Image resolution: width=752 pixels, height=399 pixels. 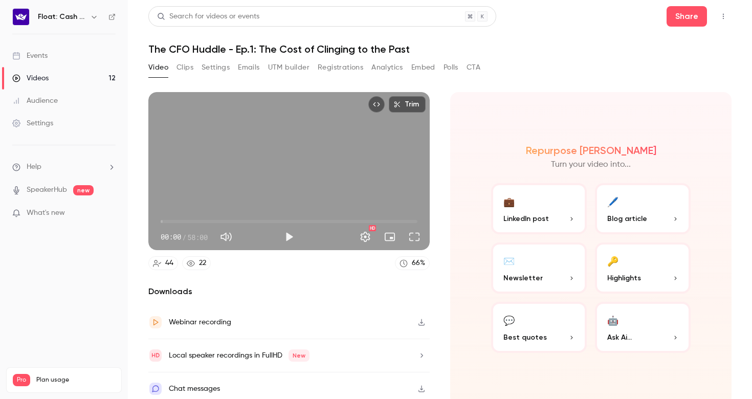 I want to click on div: Full screen, so click(x=414, y=237).